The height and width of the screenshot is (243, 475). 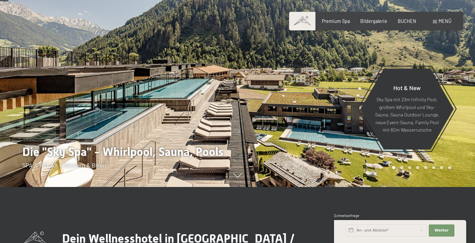 I want to click on span: Weiter, so click(x=442, y=230).